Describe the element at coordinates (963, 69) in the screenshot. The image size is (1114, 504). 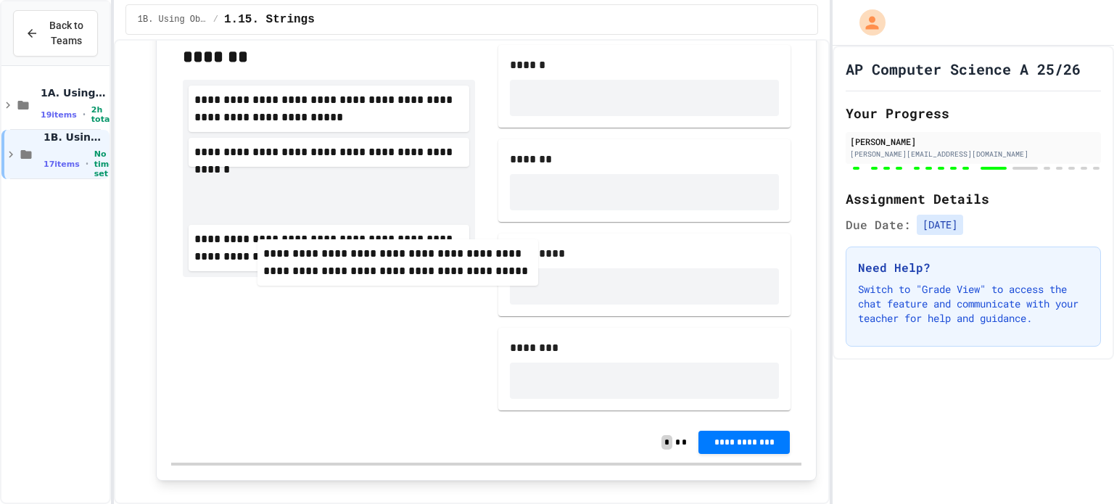
I see `h1: AP Computer Science A 25/26` at that location.